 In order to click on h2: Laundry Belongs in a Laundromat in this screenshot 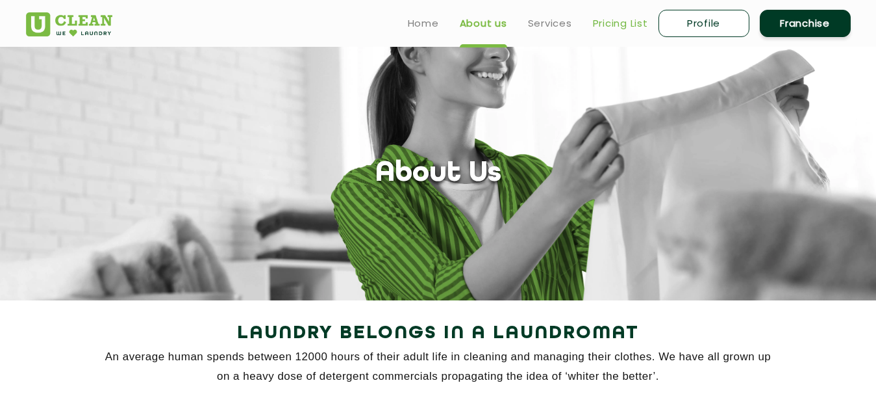, I will do `click(438, 333)`.